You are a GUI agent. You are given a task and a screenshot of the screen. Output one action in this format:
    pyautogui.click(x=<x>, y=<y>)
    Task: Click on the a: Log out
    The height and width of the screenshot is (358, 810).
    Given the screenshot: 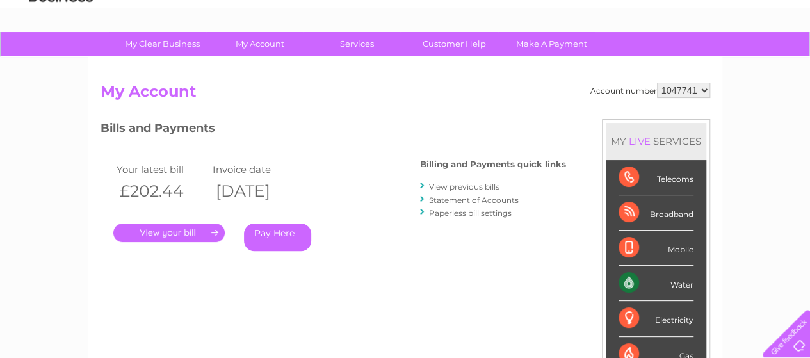 What is the action you would take?
    pyautogui.click(x=782, y=59)
    